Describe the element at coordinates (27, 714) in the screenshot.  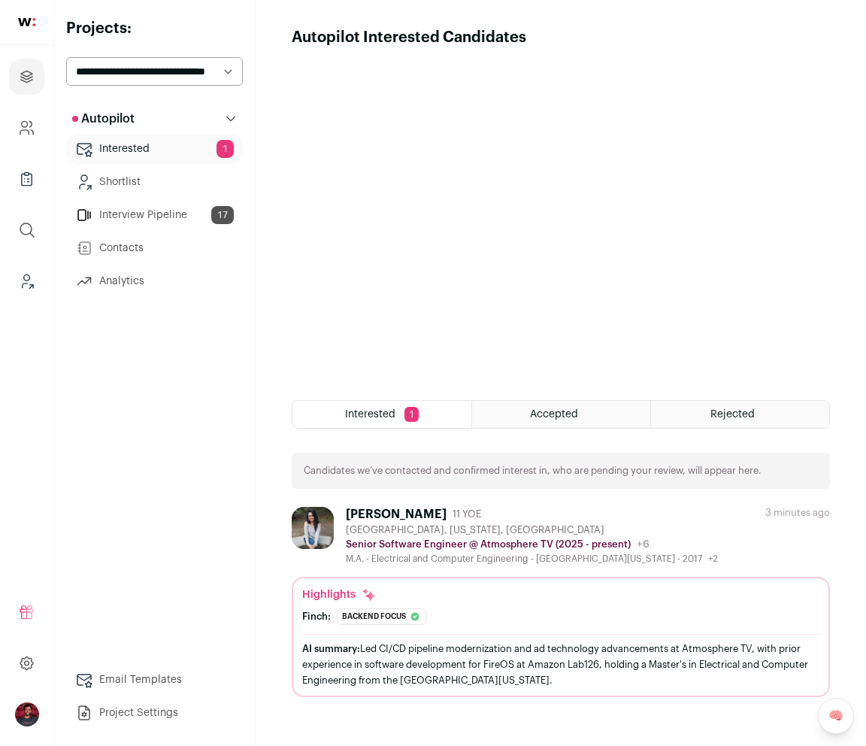
I see `button: Open dropdown` at that location.